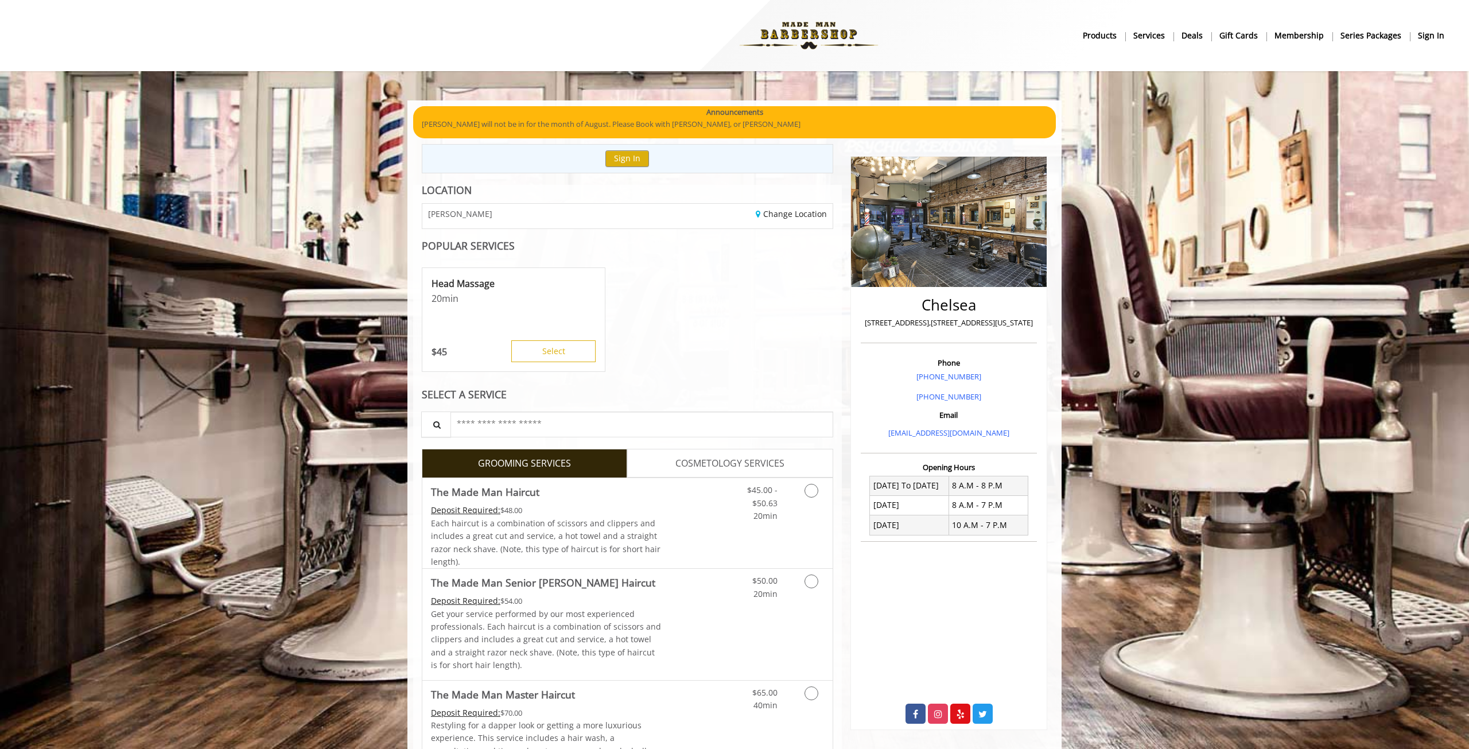  Describe the element at coordinates (988, 505) in the screenshot. I see `td: 8 A.M - 7 P.M` at that location.